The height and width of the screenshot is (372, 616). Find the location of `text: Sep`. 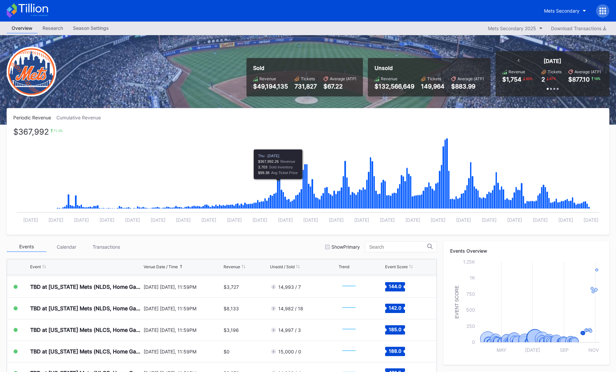

text: Sep is located at coordinates (564, 350).